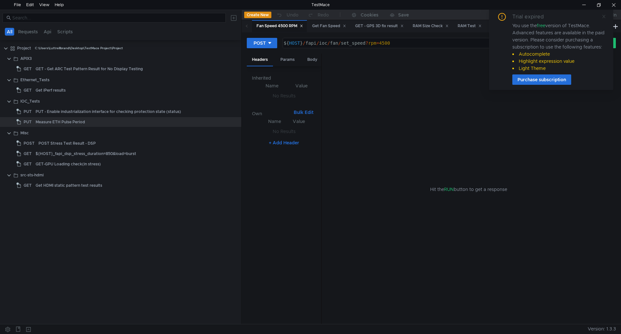  What do you see at coordinates (35, 80) in the screenshot?
I see `div: Ethernet_Tests` at bounding box center [35, 80].